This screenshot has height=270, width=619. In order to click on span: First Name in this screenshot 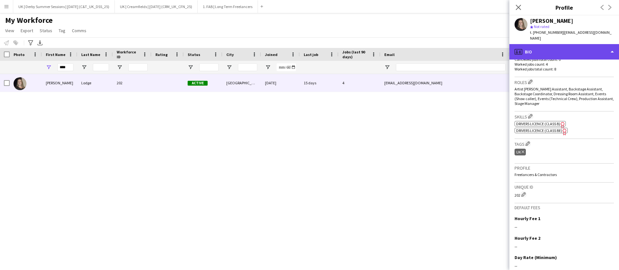, I will do `click(55, 54)`.